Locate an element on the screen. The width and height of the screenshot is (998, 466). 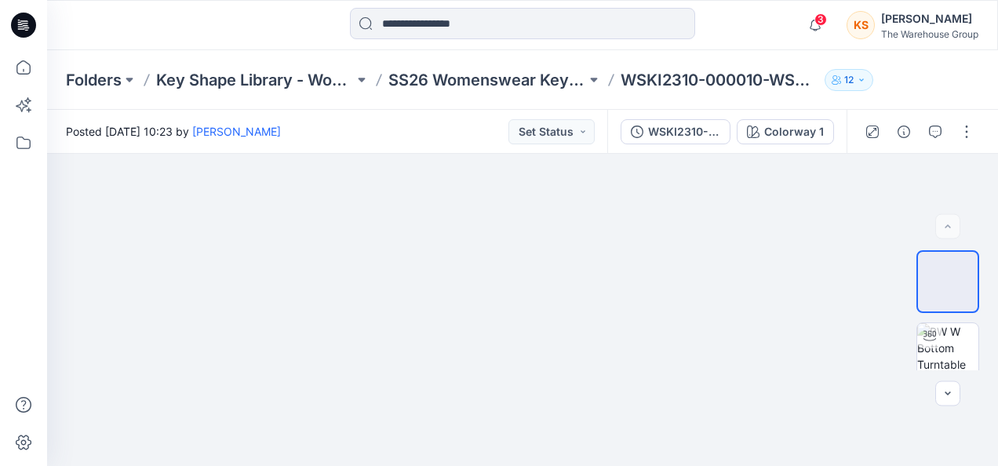
div: KS is located at coordinates (861, 25).